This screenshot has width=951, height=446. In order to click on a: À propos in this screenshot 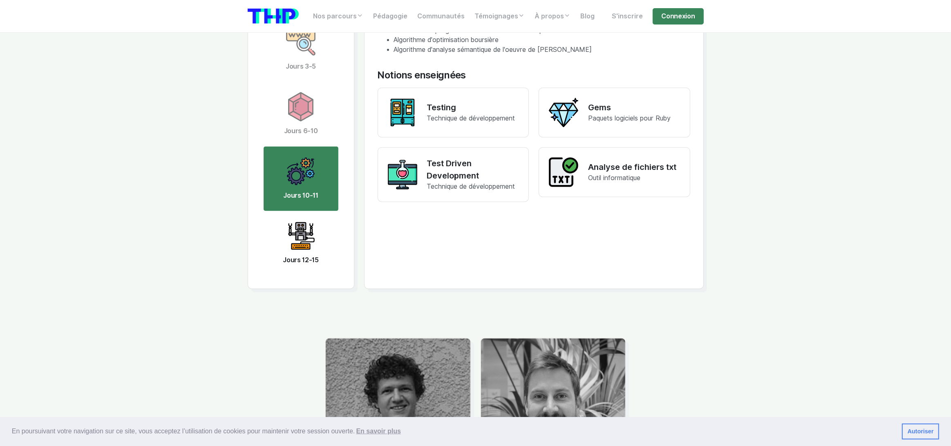, I will do `click(553, 16)`.